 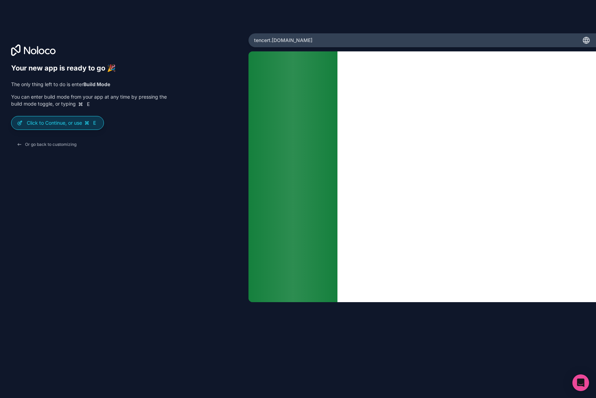 I want to click on p: Click to Continue, or use, so click(x=62, y=123).